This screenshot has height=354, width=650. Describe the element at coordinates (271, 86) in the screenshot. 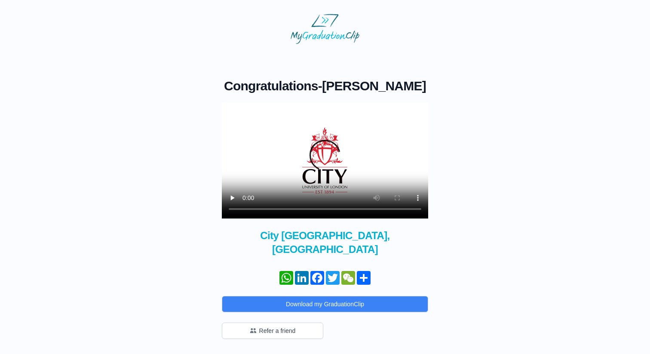

I see `span: Congratulations` at that location.